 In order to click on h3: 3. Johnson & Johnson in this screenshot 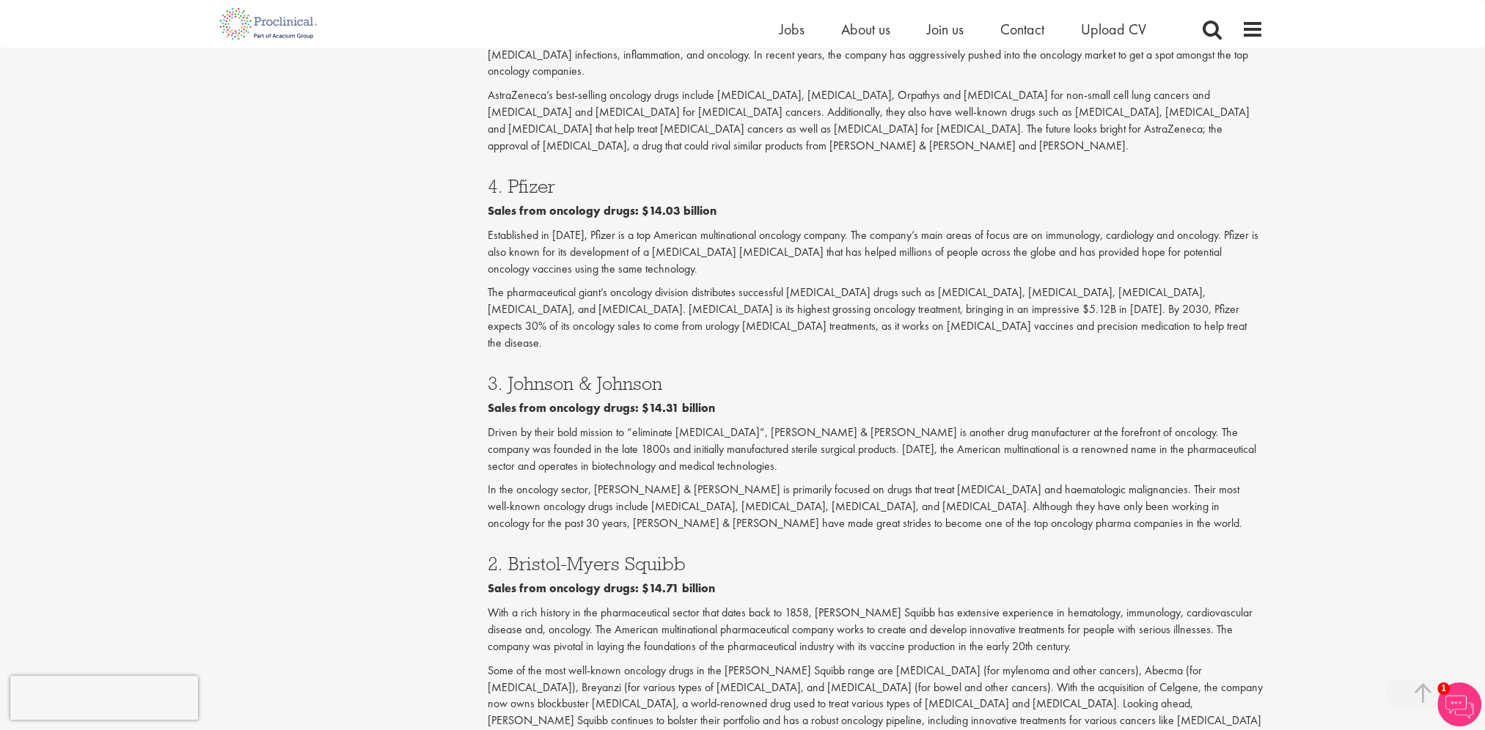, I will do `click(876, 384)`.